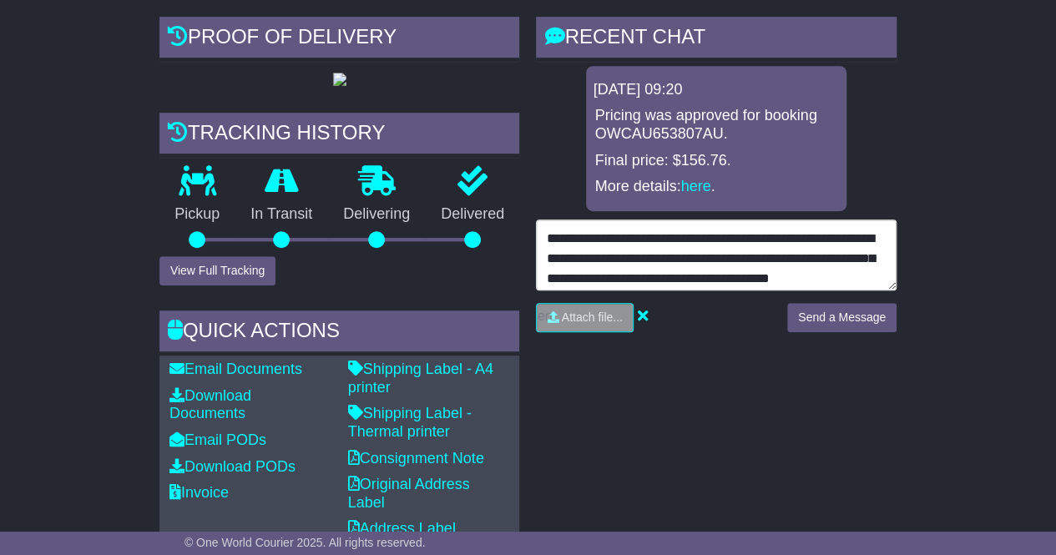  What do you see at coordinates (377, 215) in the screenshot?
I see `p: Delivering` at bounding box center [377, 215].